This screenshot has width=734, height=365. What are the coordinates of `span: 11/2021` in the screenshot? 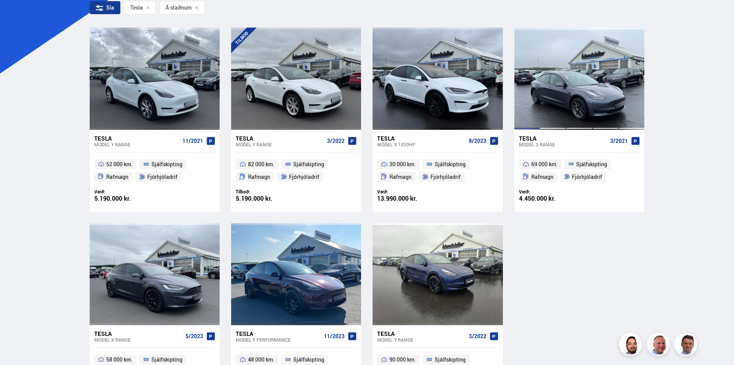 It's located at (193, 141).